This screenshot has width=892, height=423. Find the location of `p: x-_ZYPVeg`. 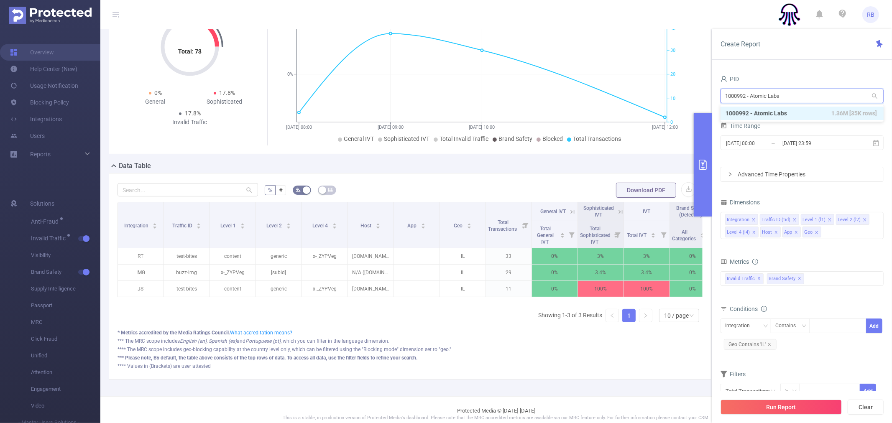

p: x-_ZYPVeg is located at coordinates (325, 256).